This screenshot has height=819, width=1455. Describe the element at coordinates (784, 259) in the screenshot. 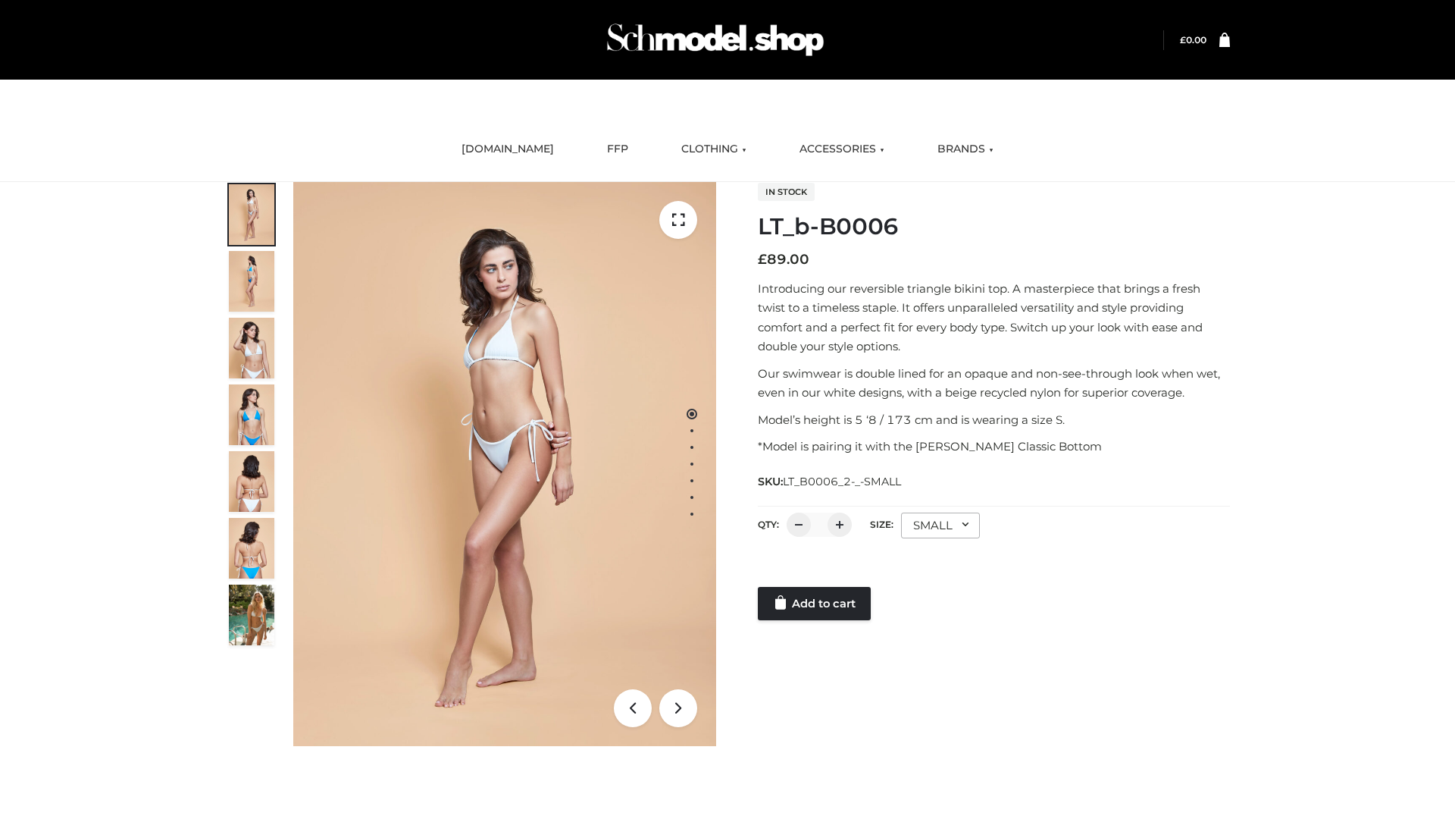

I see `bdi: 89.00` at that location.